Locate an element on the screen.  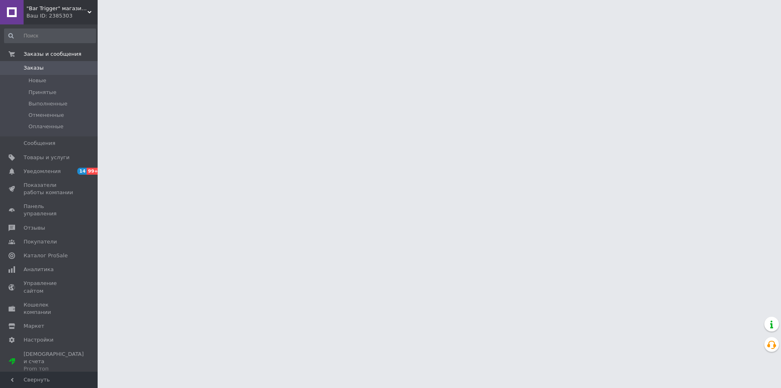
span: "Bar Trigger" магазин барного инвентаря и оборудования is located at coordinates (57, 9).